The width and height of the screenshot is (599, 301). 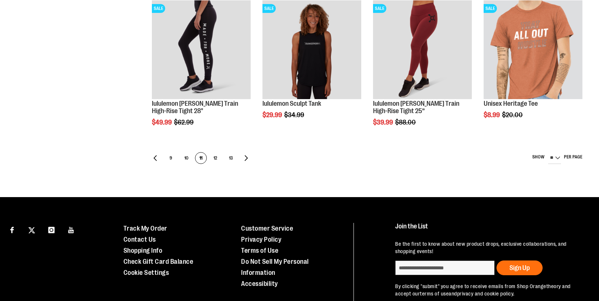 What do you see at coordinates (533, 50) in the screenshot?
I see `img: Product image for Unisex Heritage Tee` at bounding box center [533, 50].